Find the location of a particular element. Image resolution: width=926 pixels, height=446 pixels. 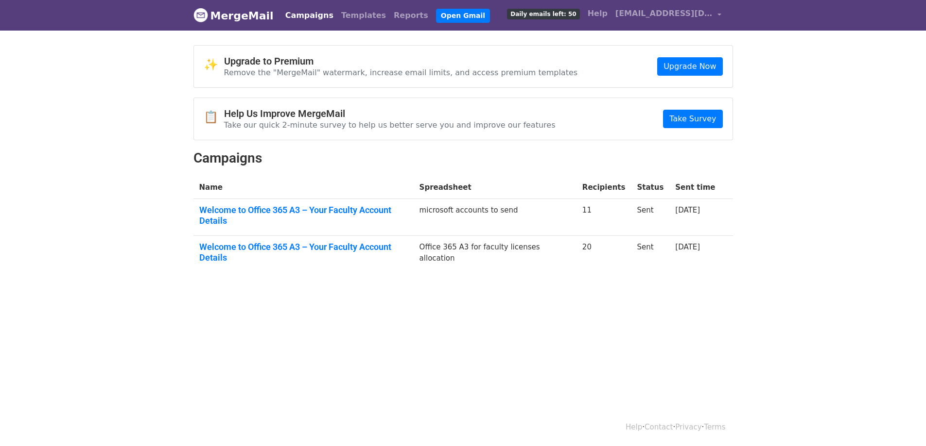

p: Remove the "MergeMail" watermark, increase email limits, and access premium templates is located at coordinates (401, 72).